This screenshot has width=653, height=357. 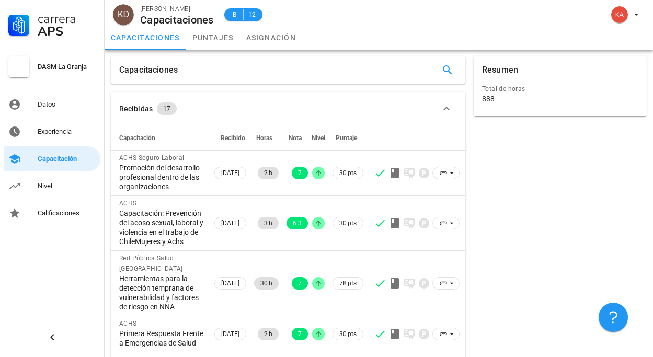 What do you see at coordinates (67, 186) in the screenshot?
I see `div: Nivel` at bounding box center [67, 186].